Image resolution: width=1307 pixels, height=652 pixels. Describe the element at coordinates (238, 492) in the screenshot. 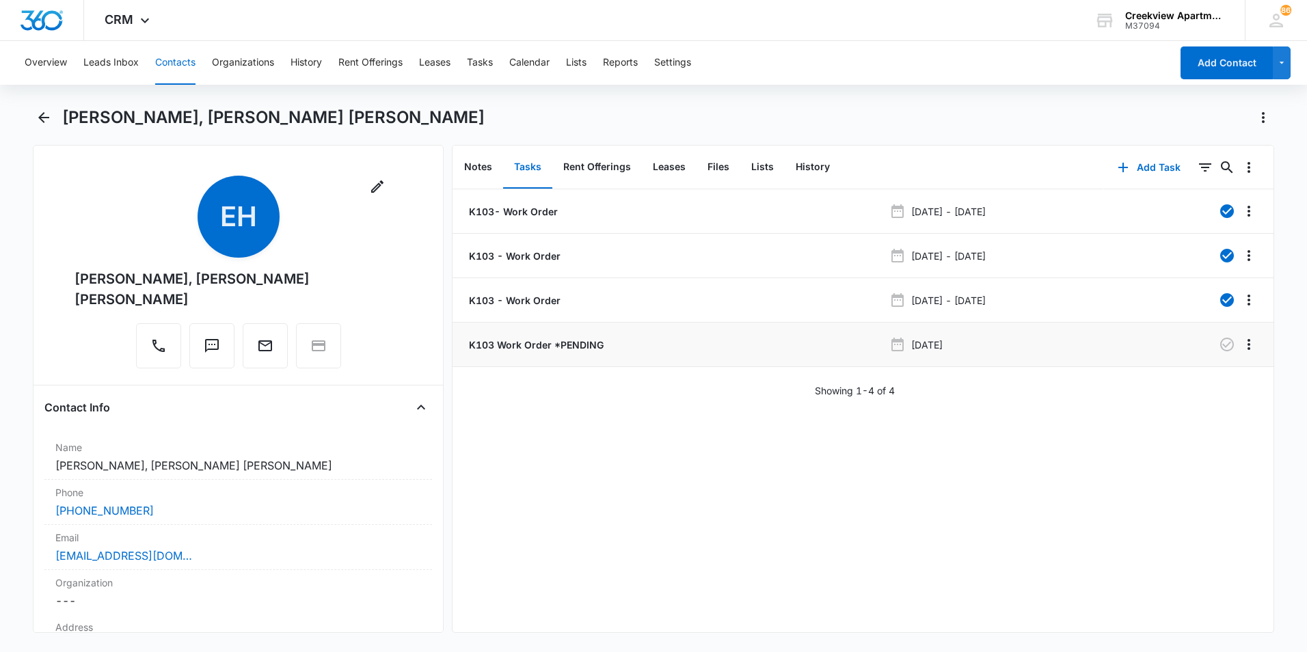

I see `label: Phone` at that location.